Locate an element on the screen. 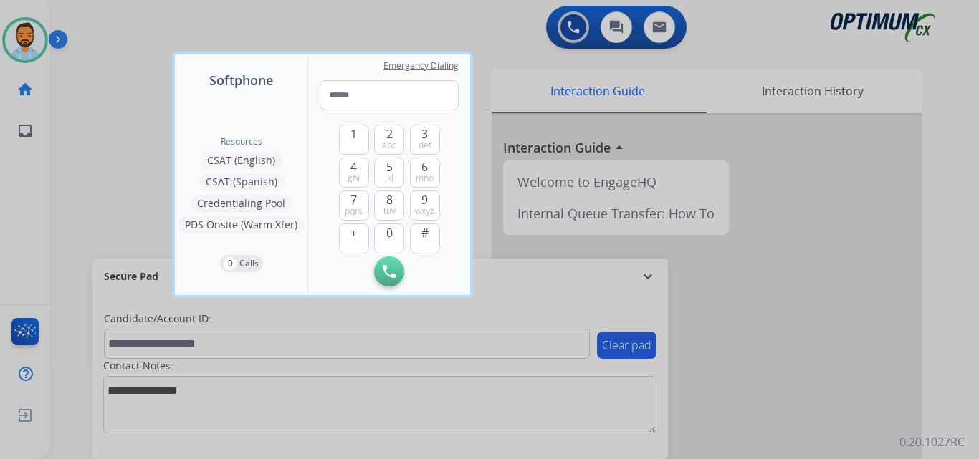 This screenshot has width=979, height=459. span: Resources is located at coordinates (241, 142).